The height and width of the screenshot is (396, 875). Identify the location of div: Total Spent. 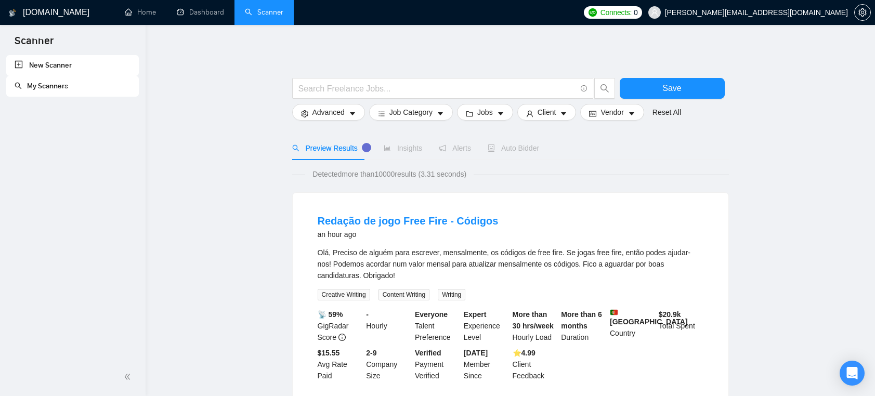
(681, 326).